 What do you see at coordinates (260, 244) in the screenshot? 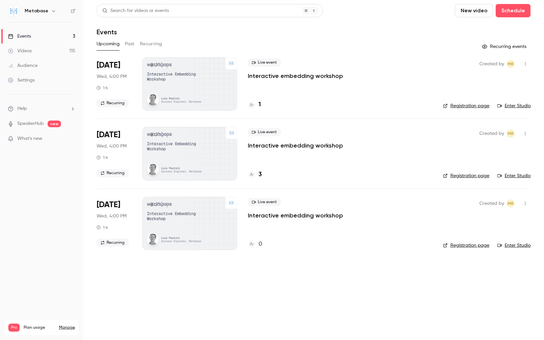
I see `h4: 0` at bounding box center [260, 244].